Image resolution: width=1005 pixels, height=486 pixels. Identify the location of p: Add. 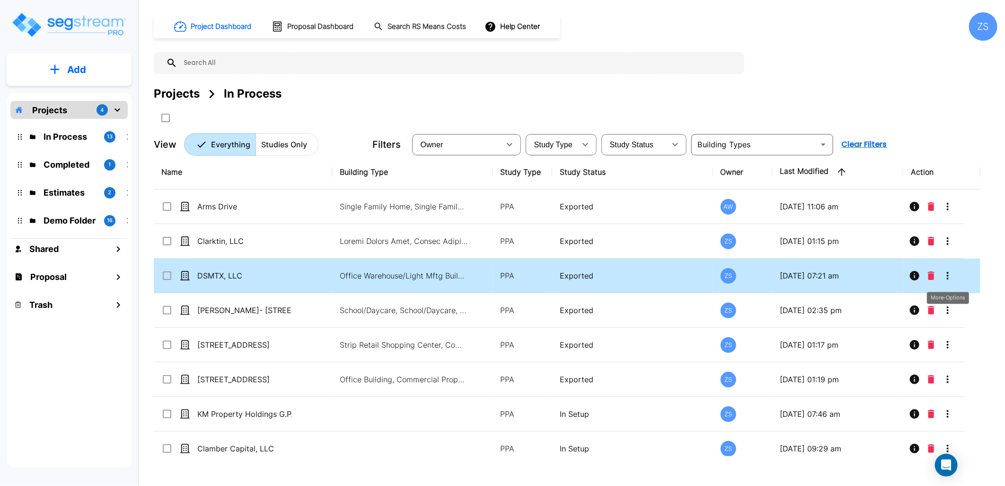
(77, 70).